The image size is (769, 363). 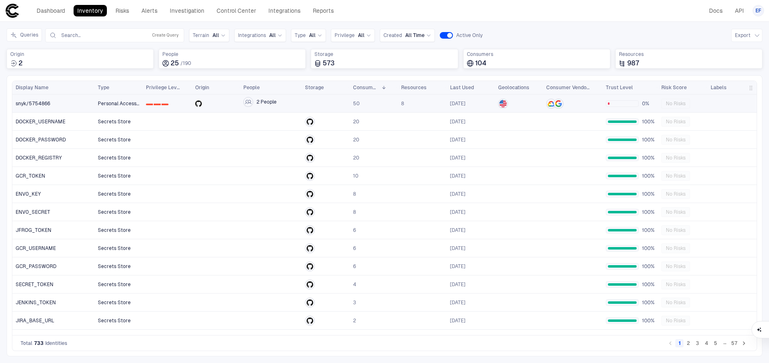 I want to click on div: Total consumers using identities, so click(x=537, y=59).